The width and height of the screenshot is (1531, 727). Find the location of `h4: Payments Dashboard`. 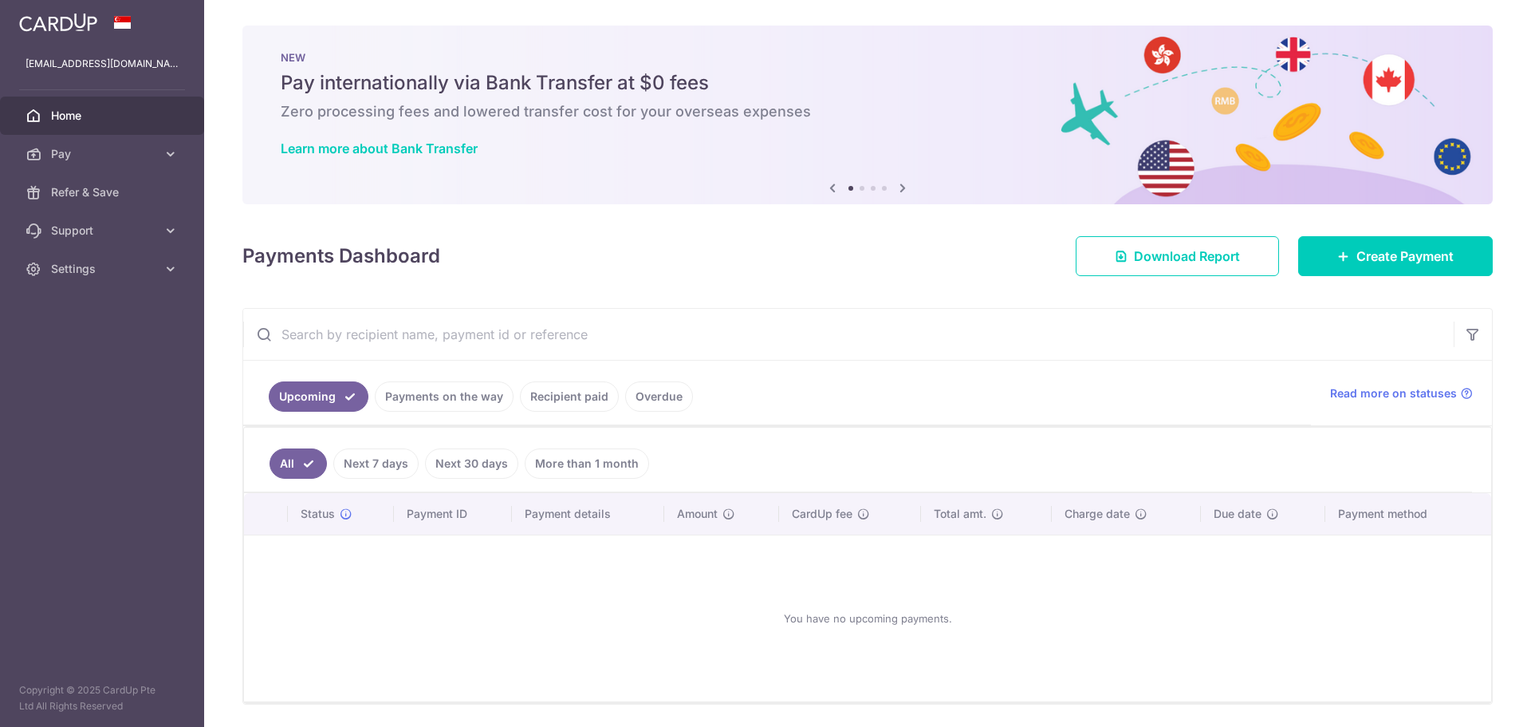

h4: Payments Dashboard is located at coordinates (341, 256).